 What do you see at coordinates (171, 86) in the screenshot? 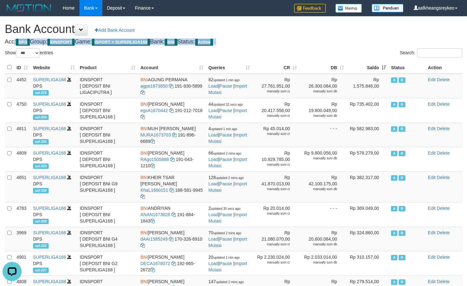
I see `a: Copy agpe1673850 to clipboard` at bounding box center [171, 86].